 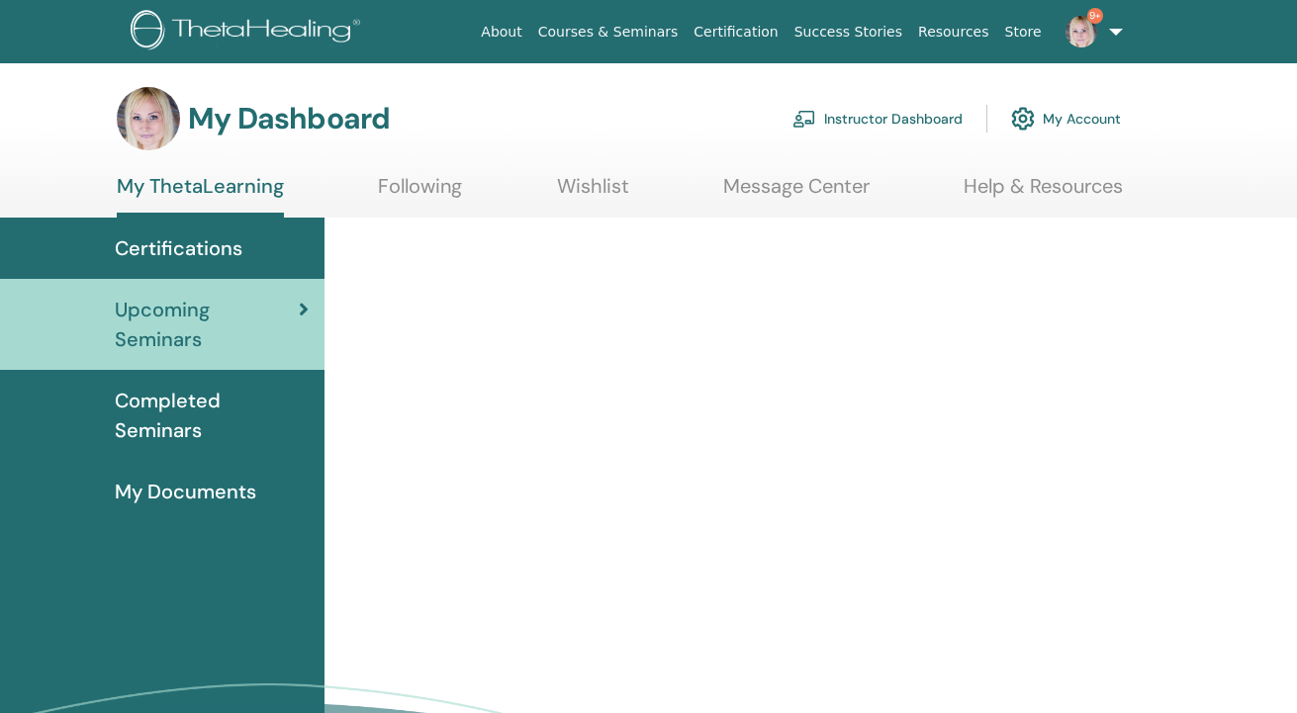 I want to click on a: Wishlist, so click(x=593, y=193).